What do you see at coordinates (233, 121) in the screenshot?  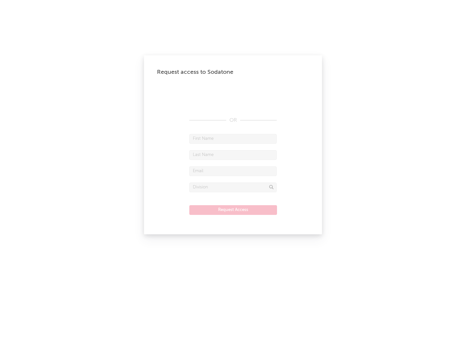 I see `div: OR` at bounding box center [233, 121].